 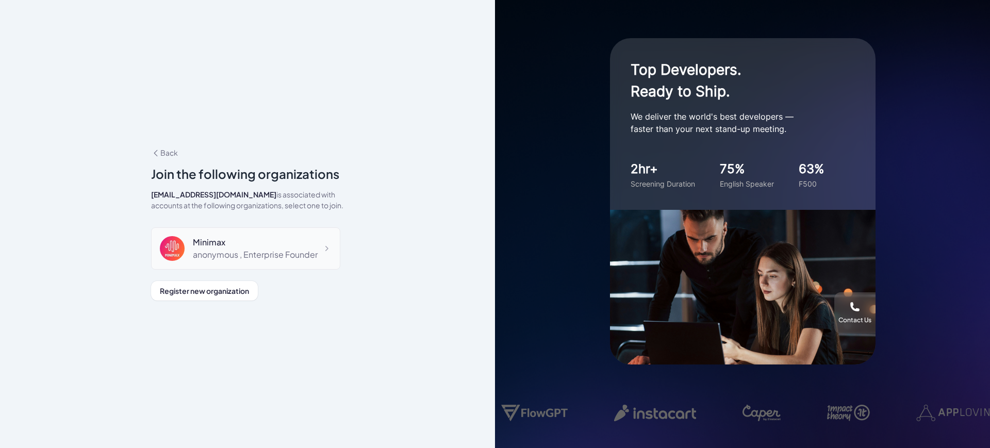 I want to click on div: Screening Duration, so click(x=662, y=183).